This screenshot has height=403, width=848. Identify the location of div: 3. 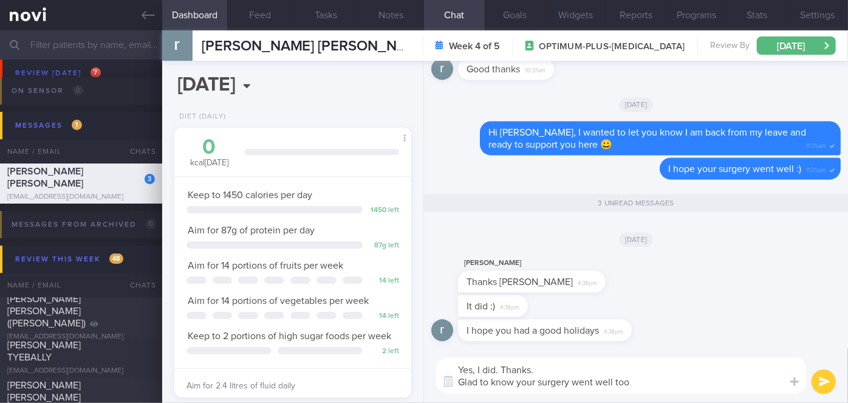
(149, 179).